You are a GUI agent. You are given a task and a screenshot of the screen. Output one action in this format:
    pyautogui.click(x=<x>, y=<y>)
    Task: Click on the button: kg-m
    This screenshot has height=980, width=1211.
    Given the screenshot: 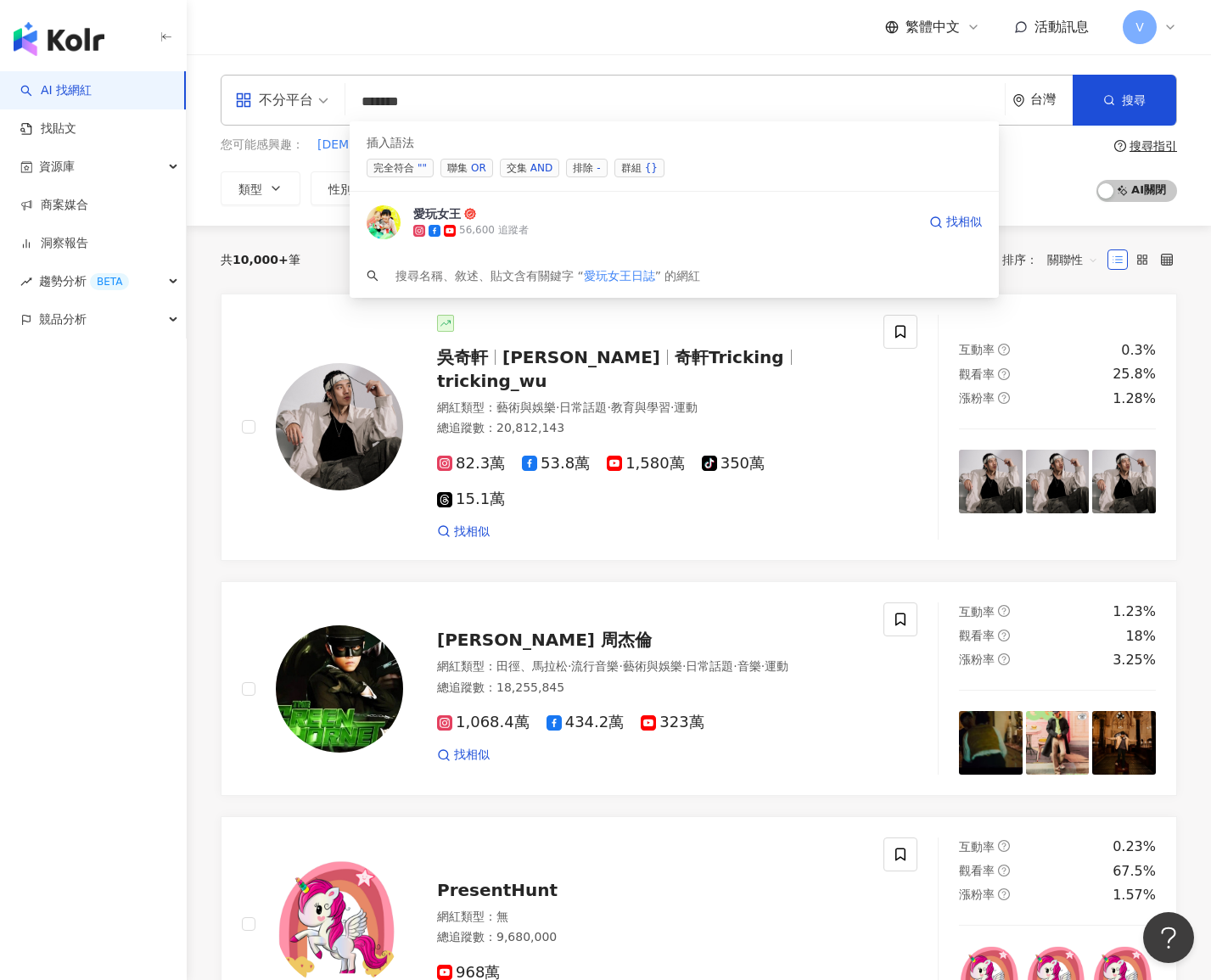 What is the action you would take?
    pyautogui.click(x=610, y=145)
    